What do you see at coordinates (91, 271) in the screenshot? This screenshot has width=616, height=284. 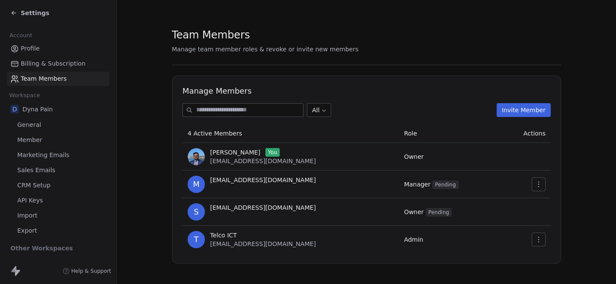 I see `span: Help & Support` at bounding box center [91, 271].